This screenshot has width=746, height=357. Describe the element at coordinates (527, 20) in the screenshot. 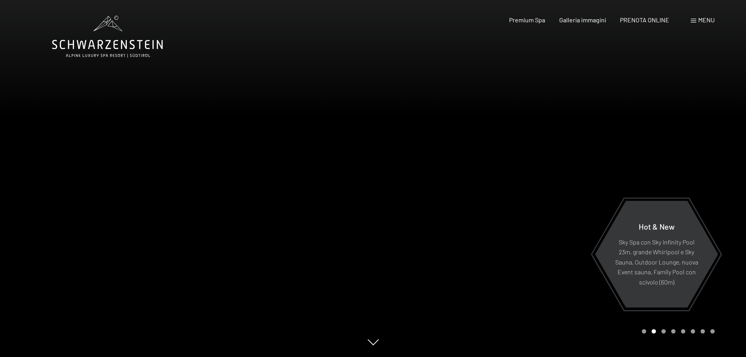

I see `span: Premium Spa` at that location.